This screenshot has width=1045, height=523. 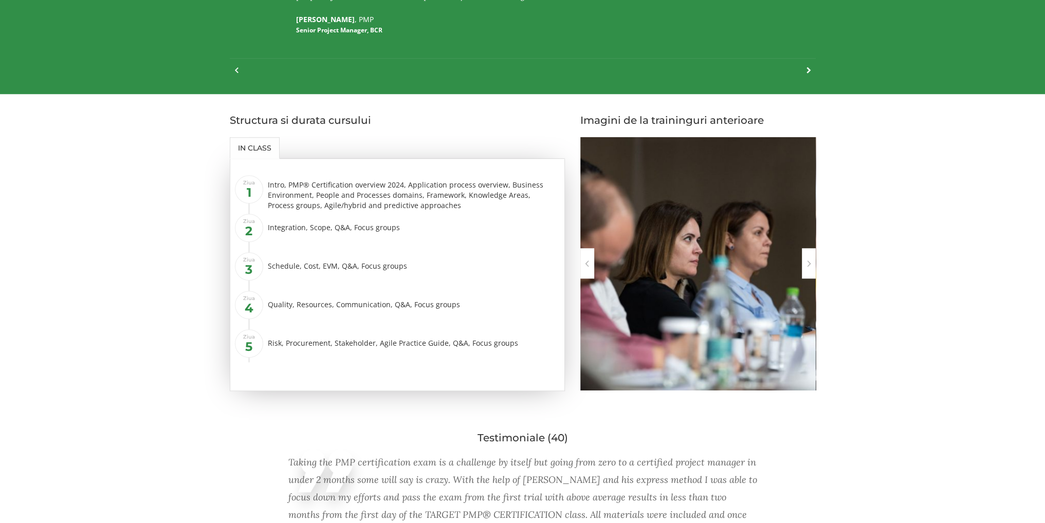 I want to click on h3: Structura si durata cursului, so click(x=398, y=120).